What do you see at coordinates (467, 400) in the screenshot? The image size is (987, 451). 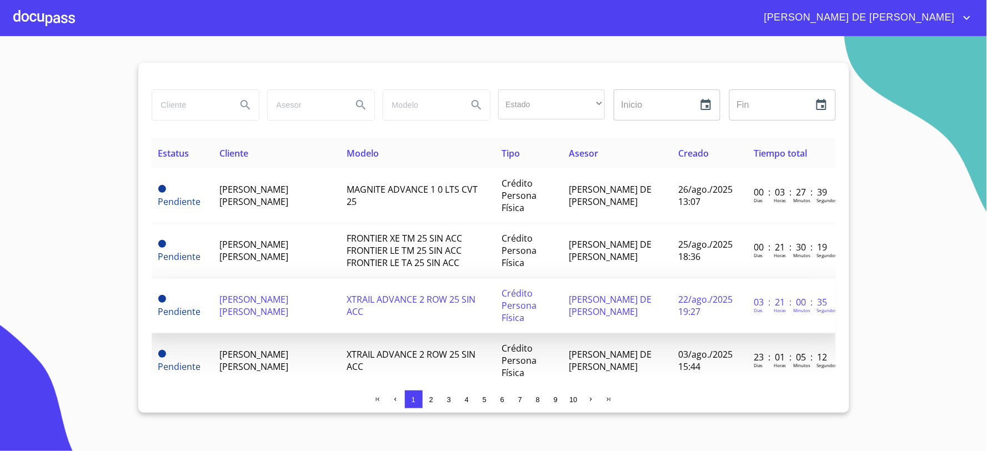 I see `button: 4` at bounding box center [467, 400].